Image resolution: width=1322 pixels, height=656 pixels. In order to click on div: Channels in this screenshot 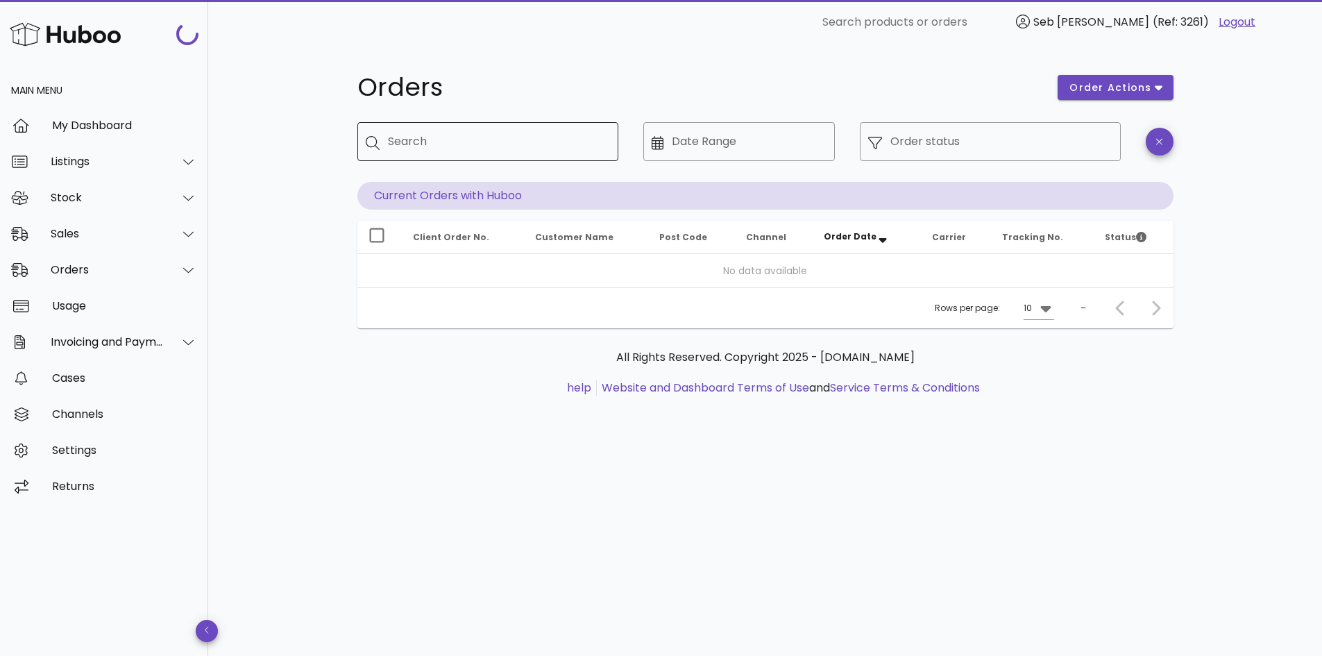, I will do `click(124, 414)`.